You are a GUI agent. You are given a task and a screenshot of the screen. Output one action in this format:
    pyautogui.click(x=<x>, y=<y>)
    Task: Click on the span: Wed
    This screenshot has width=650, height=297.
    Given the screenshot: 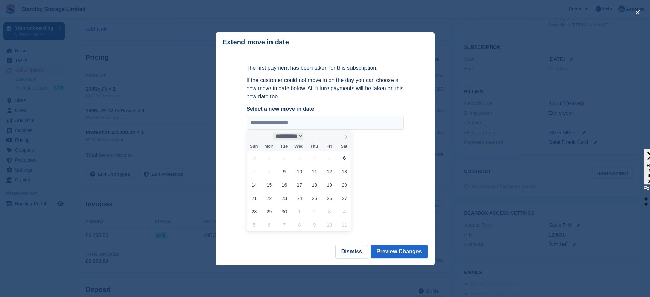 What is the action you would take?
    pyautogui.click(x=299, y=146)
    